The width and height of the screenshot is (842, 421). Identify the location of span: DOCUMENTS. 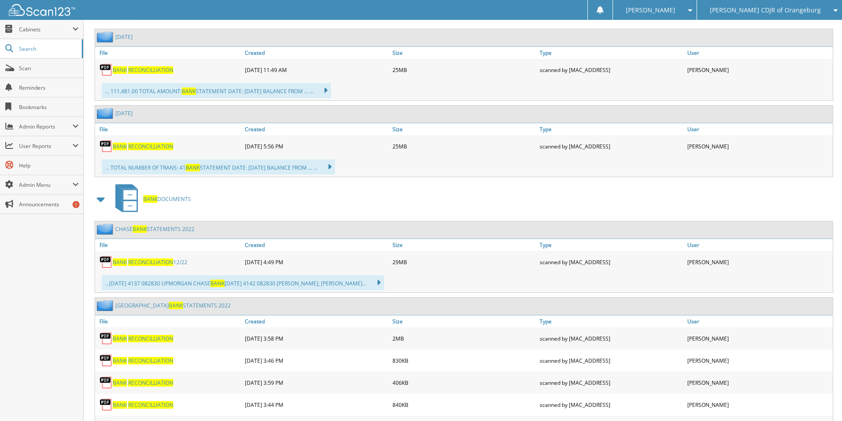
(167, 199).